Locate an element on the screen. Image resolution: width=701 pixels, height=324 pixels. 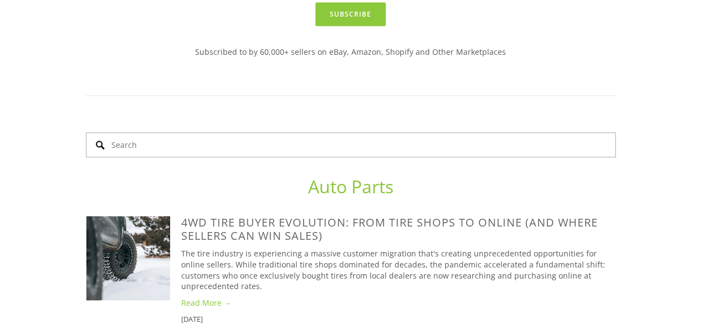
a: Read More → is located at coordinates (398, 303).